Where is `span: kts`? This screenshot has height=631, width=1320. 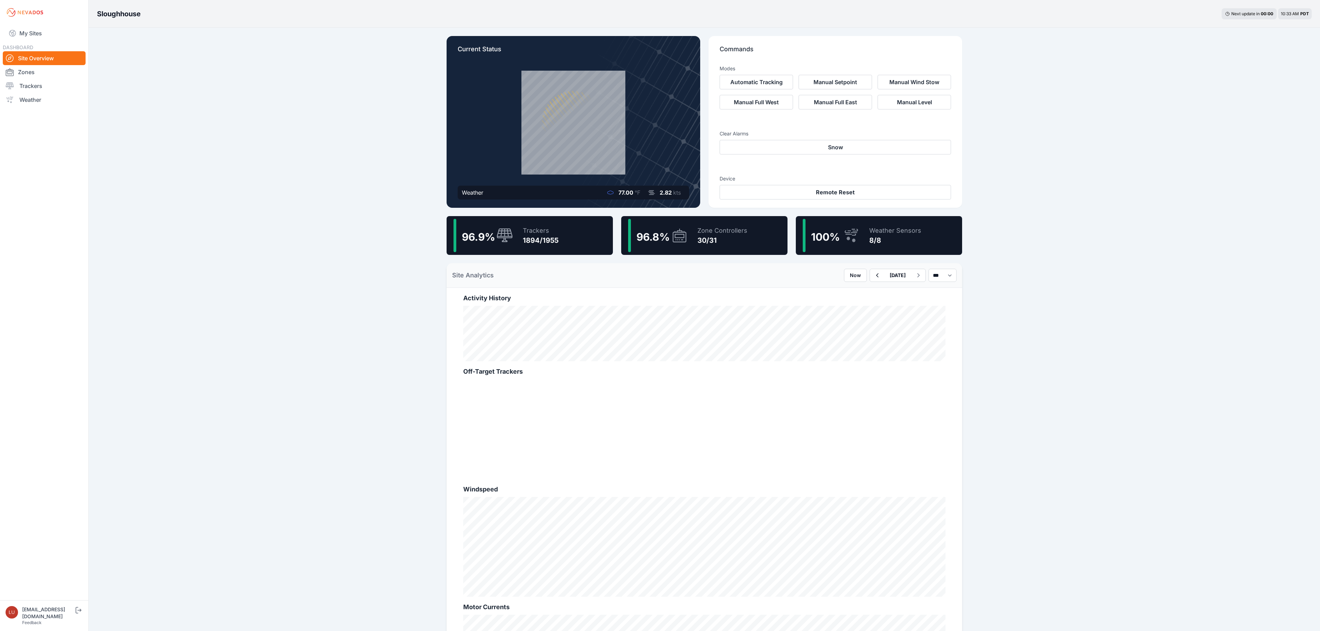 span: kts is located at coordinates (677, 193).